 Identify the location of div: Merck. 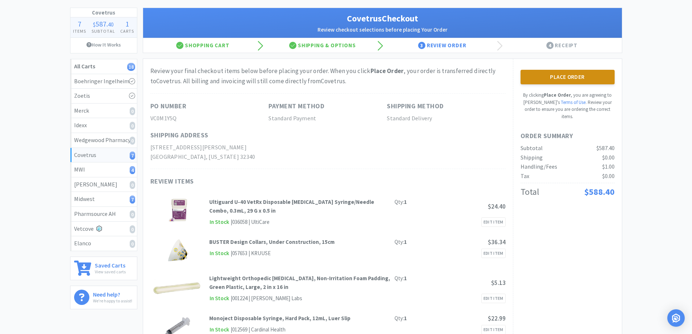
(104, 111).